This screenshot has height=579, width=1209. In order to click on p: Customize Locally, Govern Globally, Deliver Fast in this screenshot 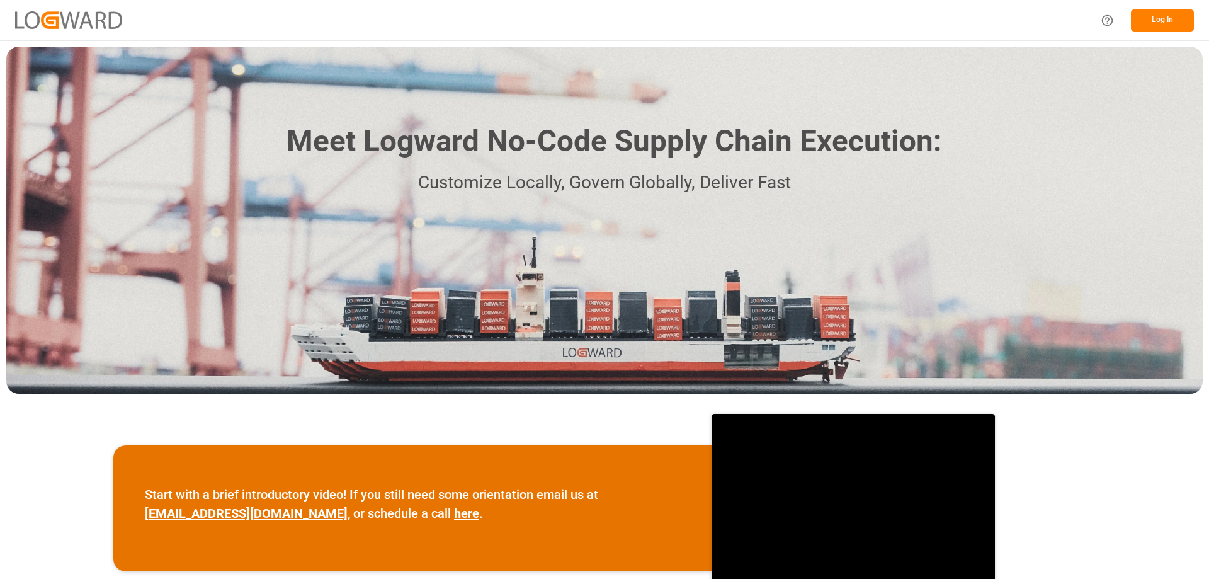, I will do `click(604, 183)`.